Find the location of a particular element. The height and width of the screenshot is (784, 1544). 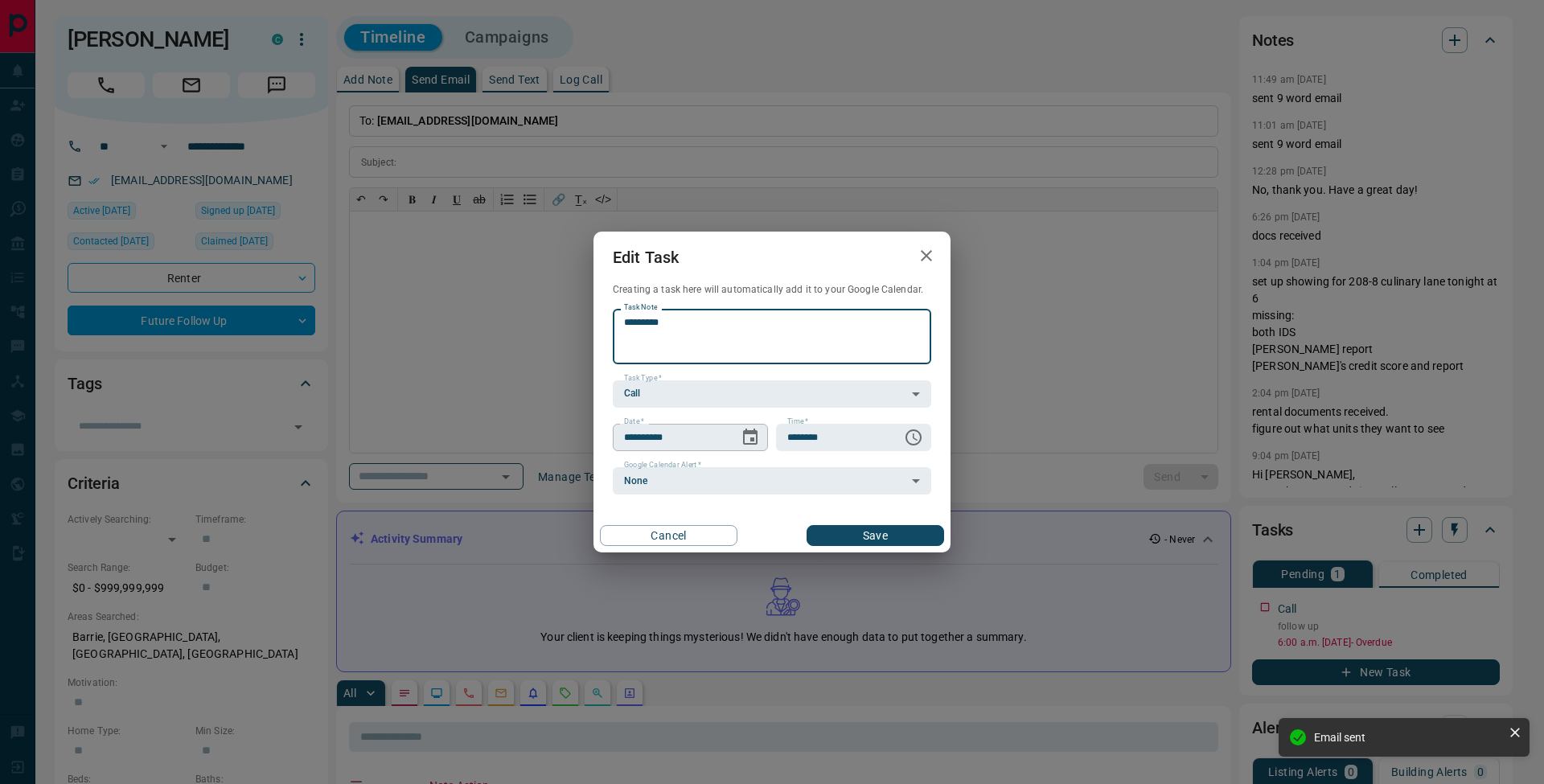

div: Email sent is located at coordinates (1408, 737).